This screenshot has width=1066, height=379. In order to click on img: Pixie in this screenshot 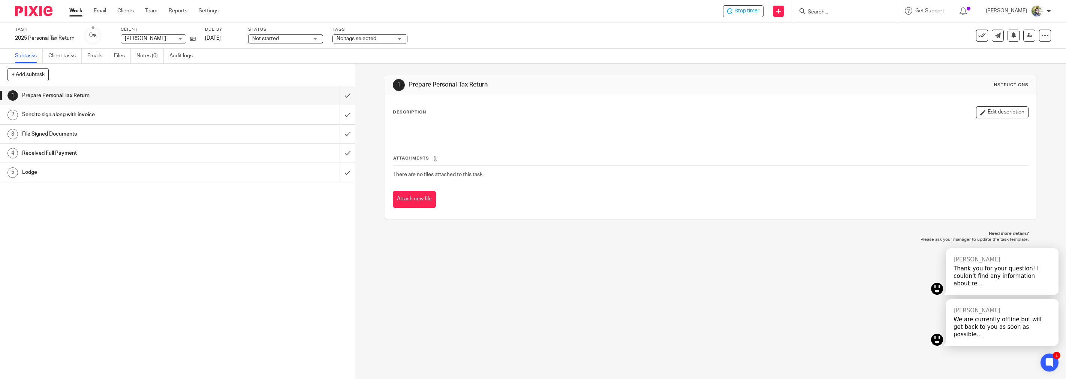, I will do `click(34, 11)`.